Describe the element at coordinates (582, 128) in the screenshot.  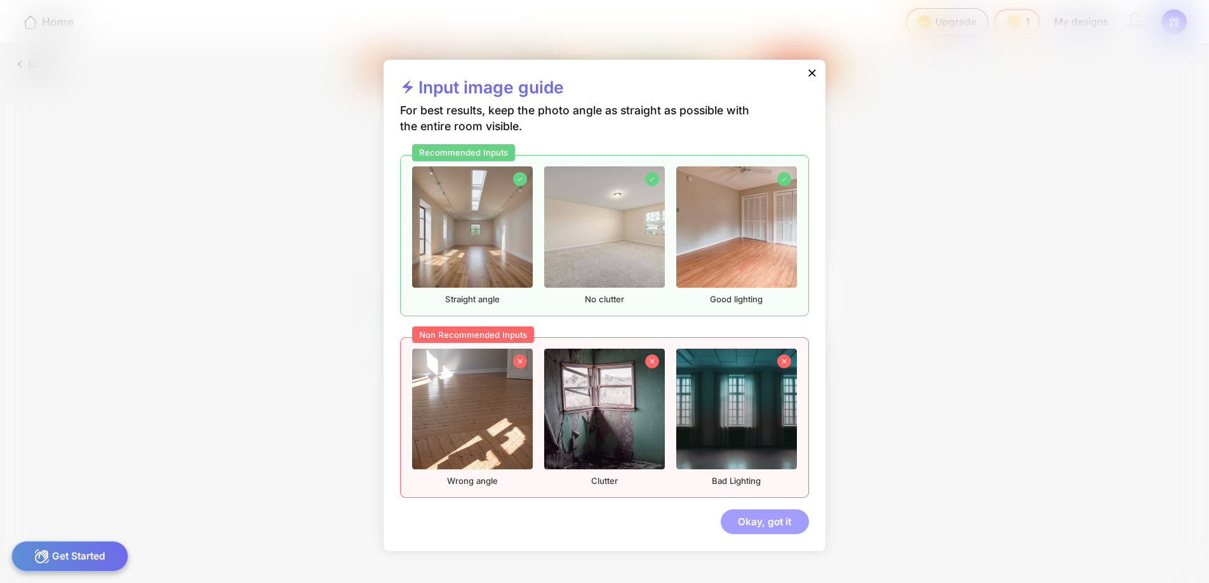
I see `div: For best results, keep the photo angle as straight as possible with the entire room visible.` at that location.